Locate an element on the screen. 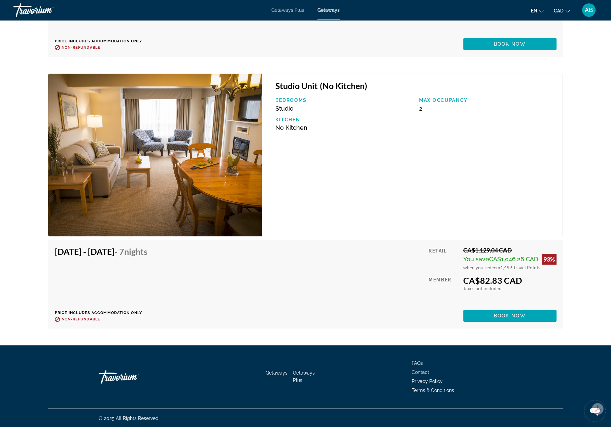  span: CAD is located at coordinates (558, 11).